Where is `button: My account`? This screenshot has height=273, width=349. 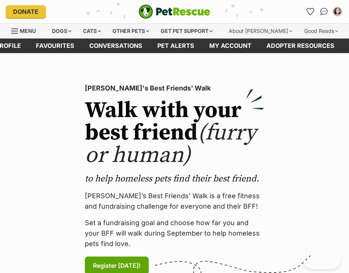 button: My account is located at coordinates (338, 12).